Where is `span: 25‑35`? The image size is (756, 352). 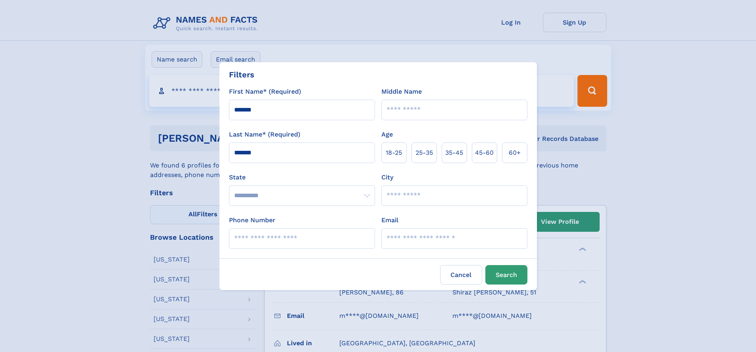
span: 25‑35 is located at coordinates (424, 153).